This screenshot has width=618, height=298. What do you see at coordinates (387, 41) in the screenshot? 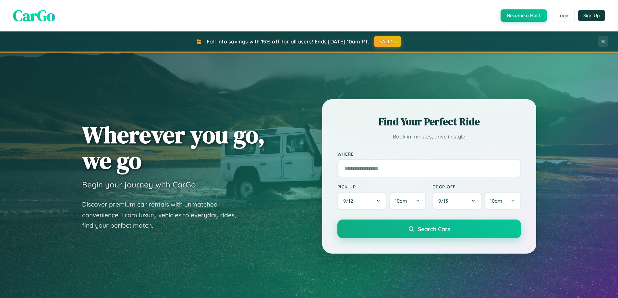
I see `button: FALL15` at bounding box center [387, 41].